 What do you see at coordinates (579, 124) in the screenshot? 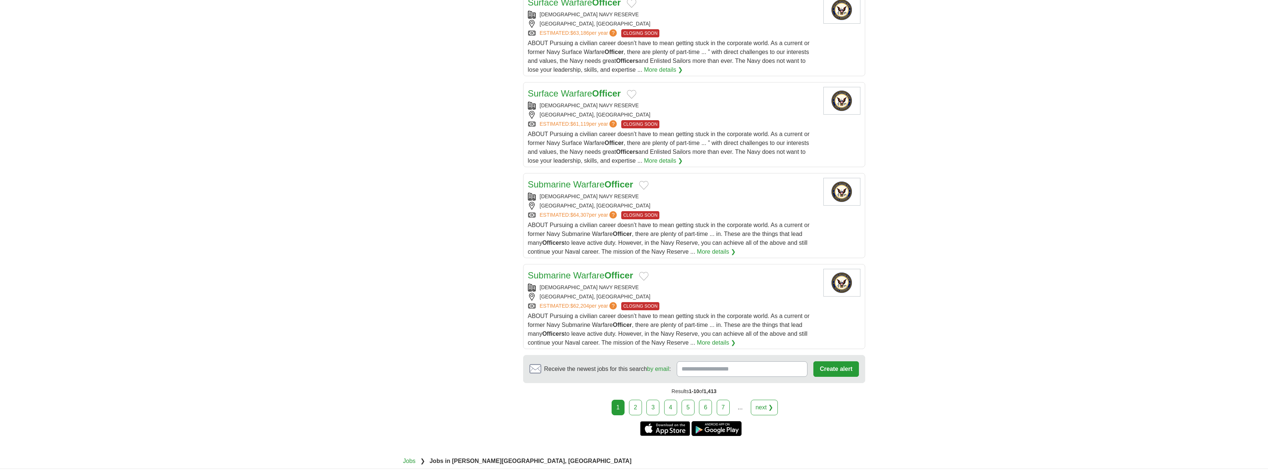
I see `a: ESTIMATED:$61,119per year?` at bounding box center [579, 124].